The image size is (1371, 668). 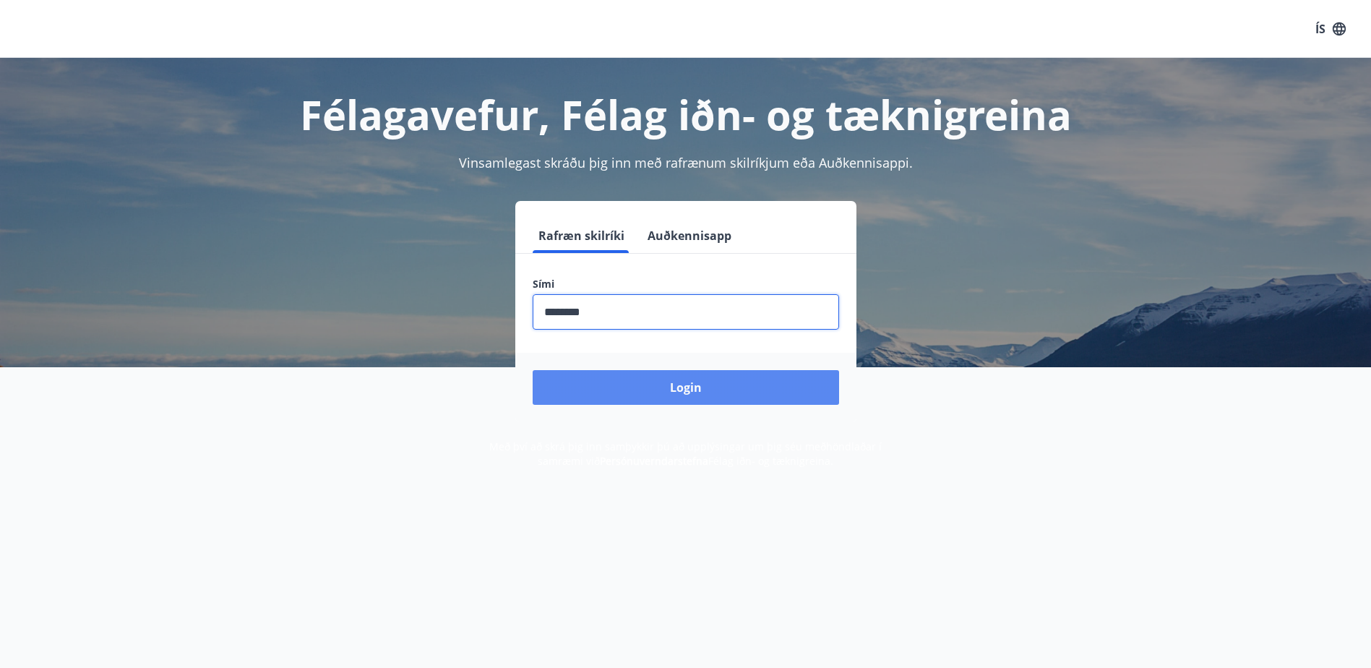 What do you see at coordinates (654, 460) in the screenshot?
I see `a: Persónuverndarstefna` at bounding box center [654, 460].